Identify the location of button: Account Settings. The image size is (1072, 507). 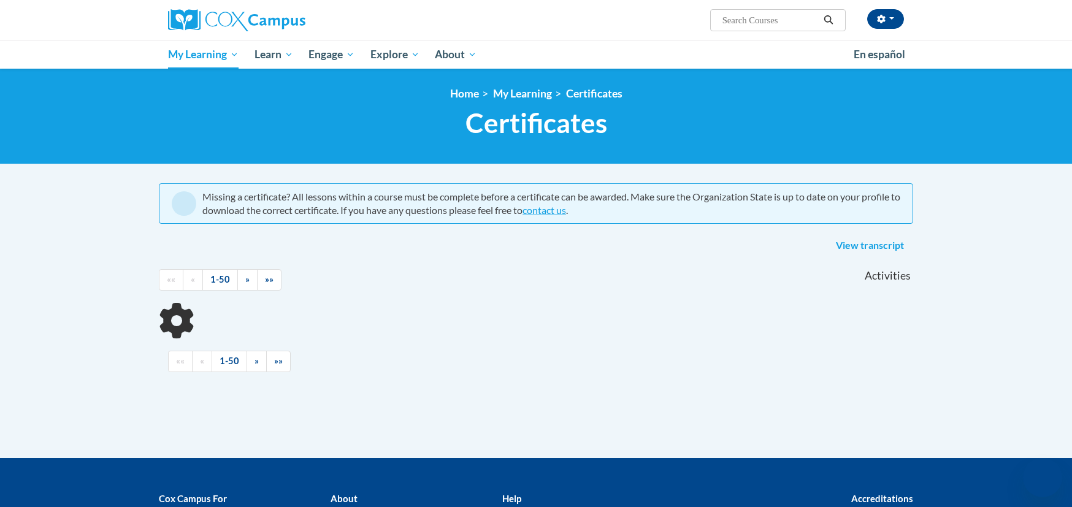
(886, 19).